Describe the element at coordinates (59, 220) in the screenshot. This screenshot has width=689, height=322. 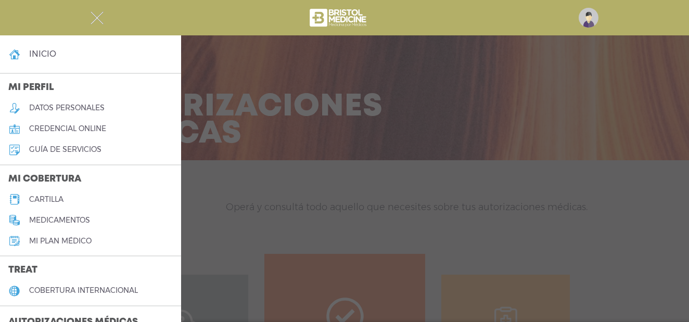
I see `h5: medicamentos` at that location.